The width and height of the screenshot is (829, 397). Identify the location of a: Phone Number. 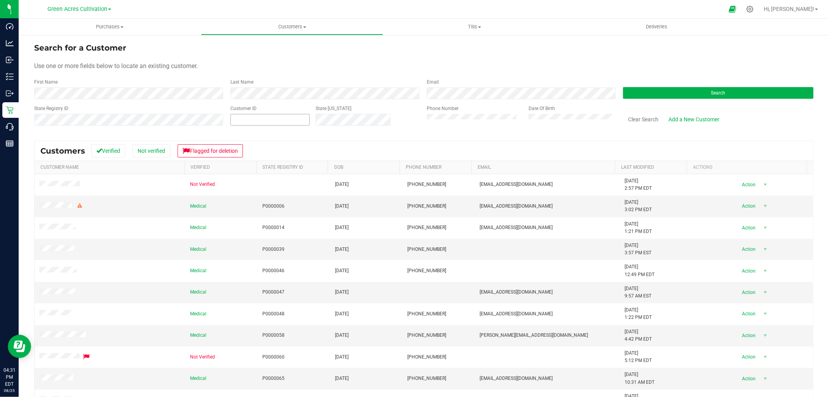
(424, 167).